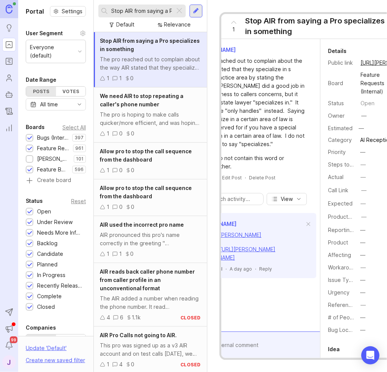 The height and width of the screenshot is (372, 387). I want to click on div: open, so click(367, 103).